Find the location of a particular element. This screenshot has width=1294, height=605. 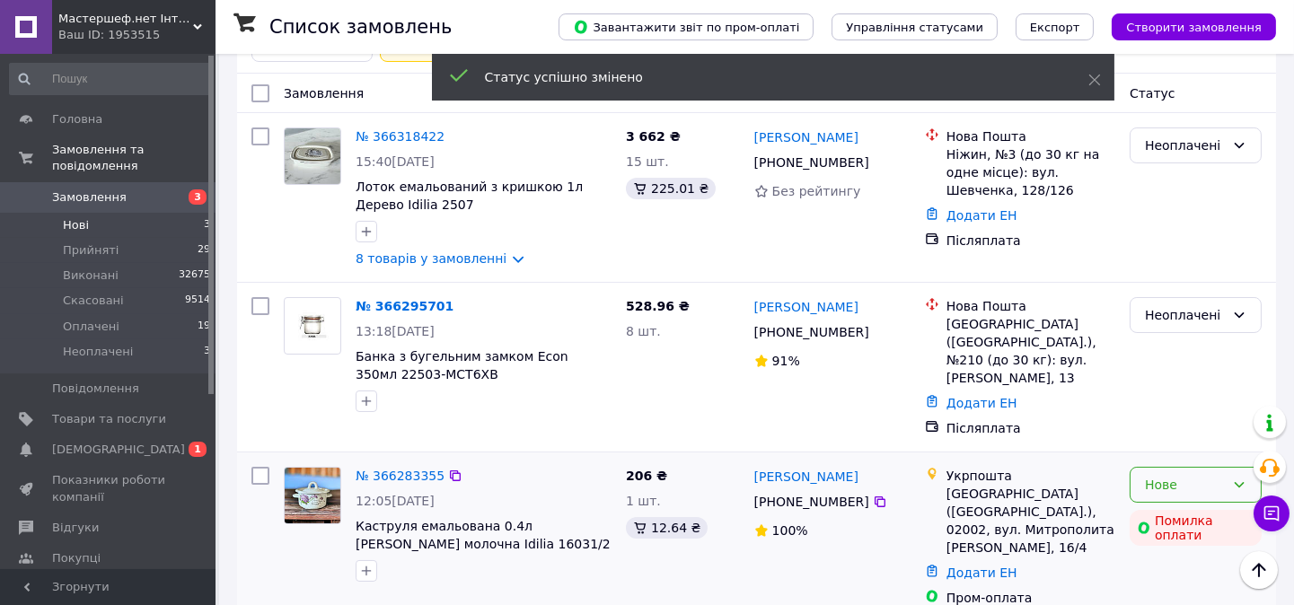

span: Показники роботи компанії is located at coordinates (109, 489).